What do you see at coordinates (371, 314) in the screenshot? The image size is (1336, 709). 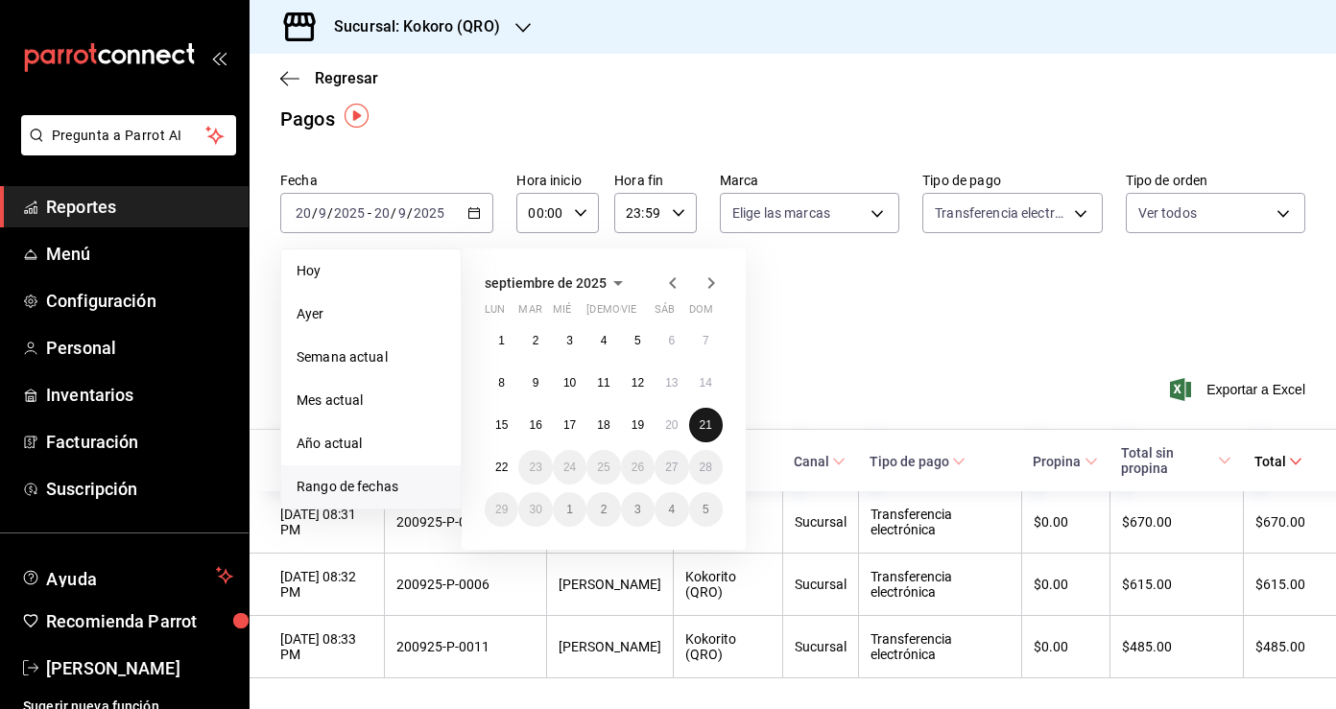 I see `span: Ayer` at bounding box center [371, 314].